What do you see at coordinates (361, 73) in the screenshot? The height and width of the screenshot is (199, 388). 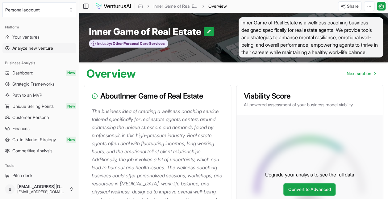 I see `a: Go to next page` at bounding box center [361, 73].